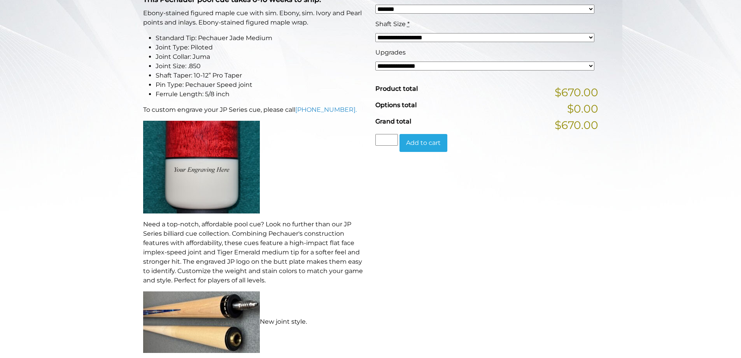  Describe the element at coordinates (387, 140) in the screenshot. I see `input: Product quantity` at that location.